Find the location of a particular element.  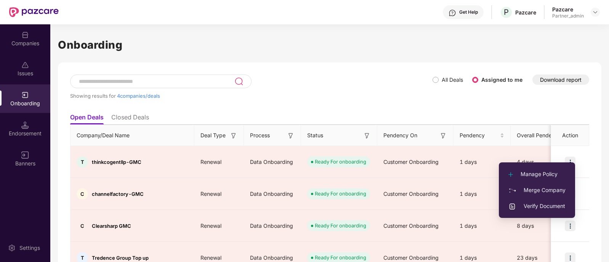

span: 4 companies/deals is located at coordinates (138, 96).